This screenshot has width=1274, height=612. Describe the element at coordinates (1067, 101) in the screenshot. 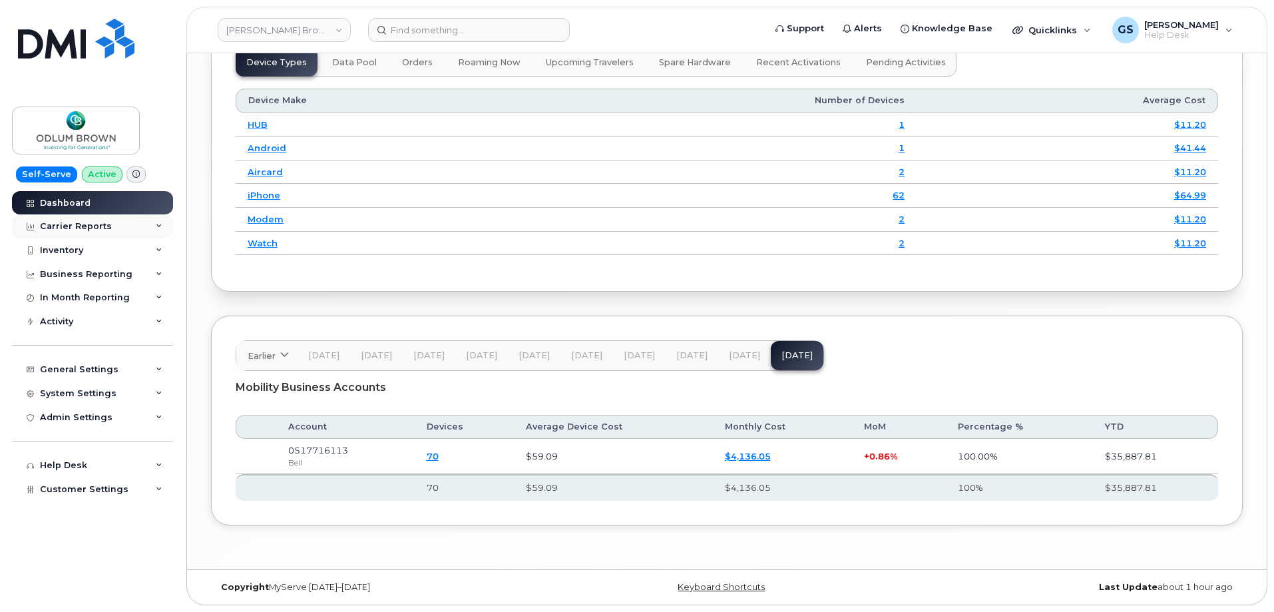

I see `th: Average Cost` at that location.